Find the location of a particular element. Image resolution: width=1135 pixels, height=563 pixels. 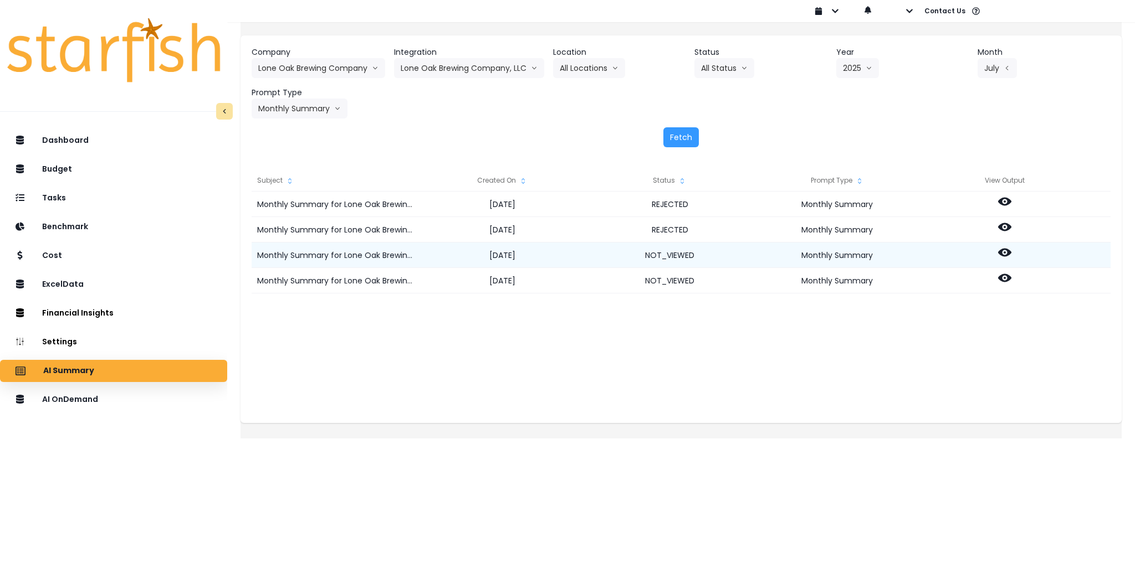

button: Fetch is located at coordinates (681, 137).